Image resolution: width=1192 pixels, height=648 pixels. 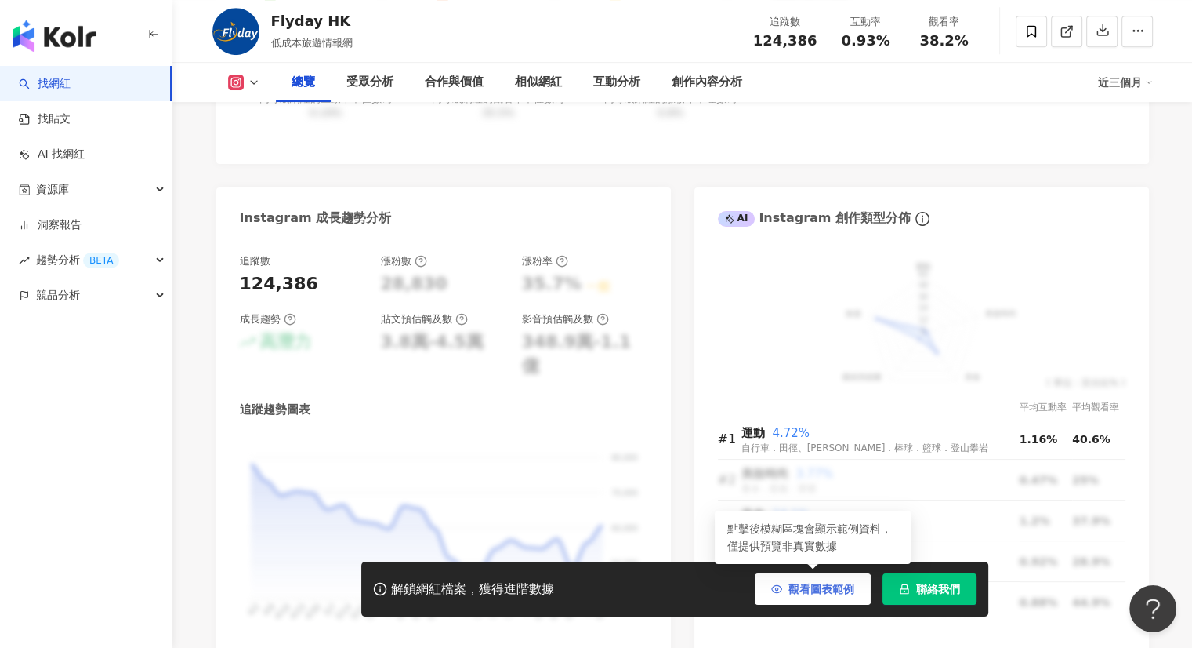 I want to click on div: 創作內容分析, so click(x=707, y=82).